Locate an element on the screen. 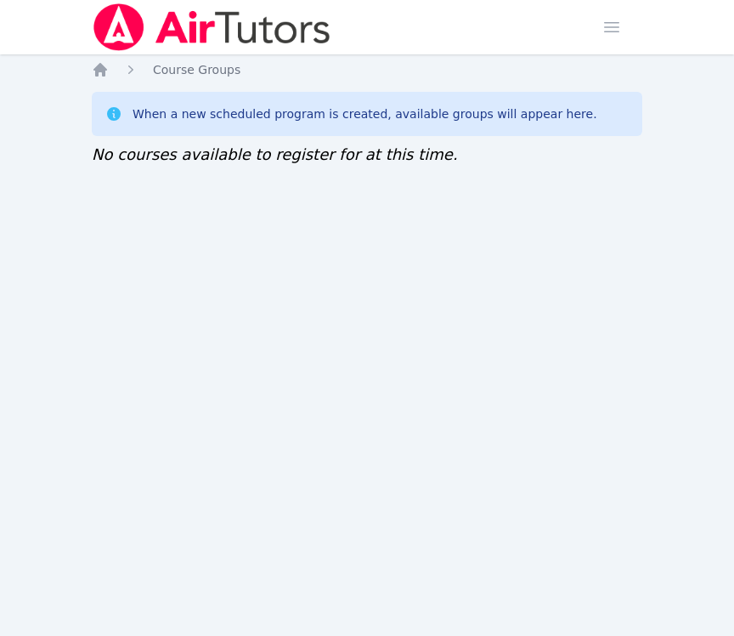  img: Air Tutors is located at coordinates (212, 27).